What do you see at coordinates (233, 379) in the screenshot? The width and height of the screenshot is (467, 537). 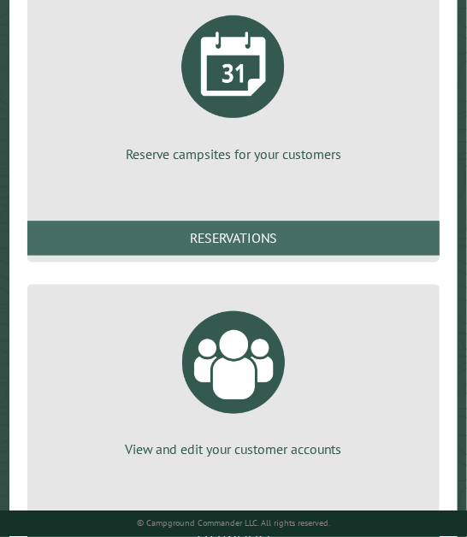 I see `a: View and edit your customer accounts` at bounding box center [233, 379].